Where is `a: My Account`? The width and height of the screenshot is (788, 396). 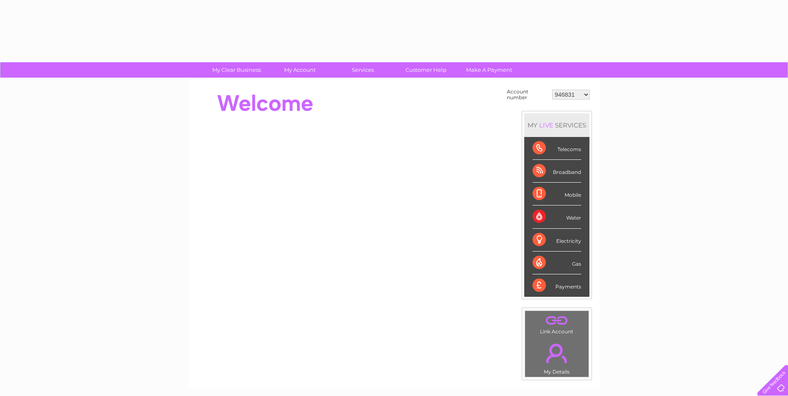
a: My Account is located at coordinates (300, 70).